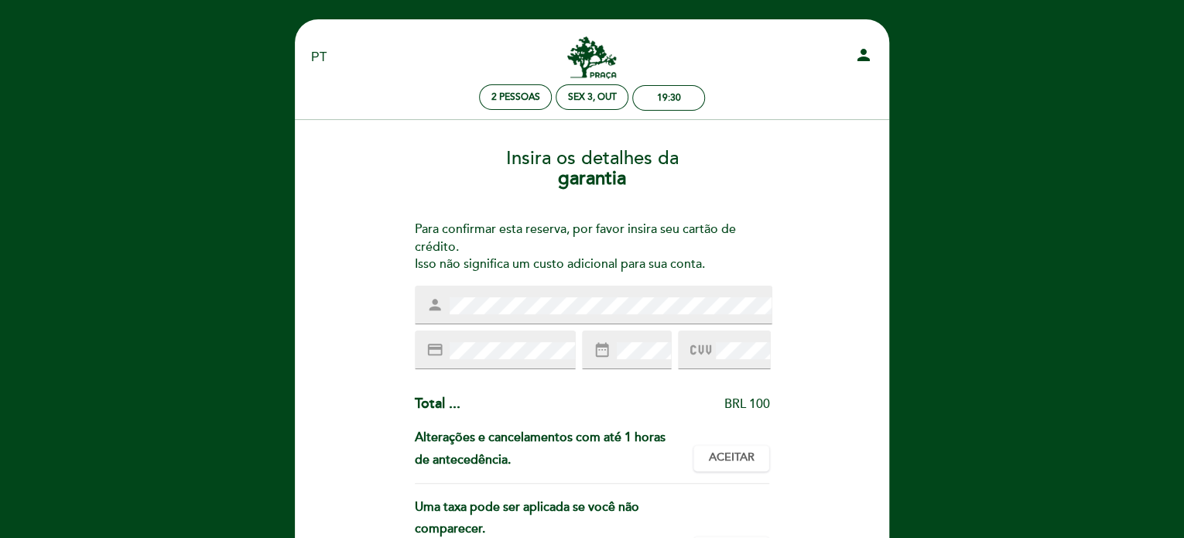 This screenshot has width=1184, height=538. I want to click on i: credit_card, so click(435, 350).